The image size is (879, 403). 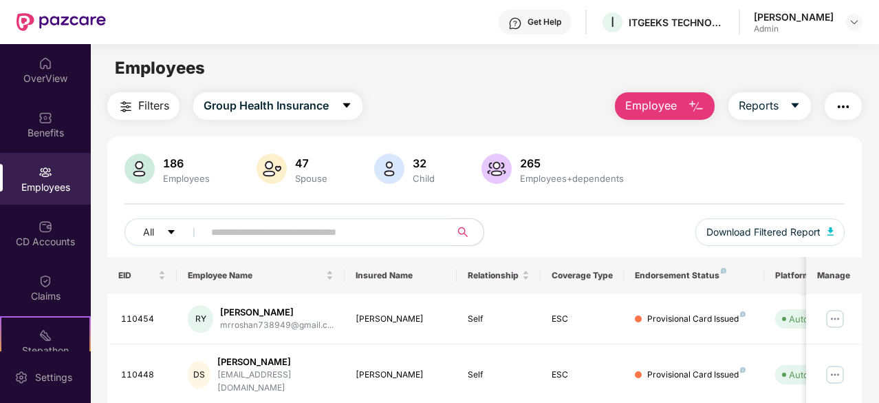 I want to click on div: Admin, so click(x=794, y=29).